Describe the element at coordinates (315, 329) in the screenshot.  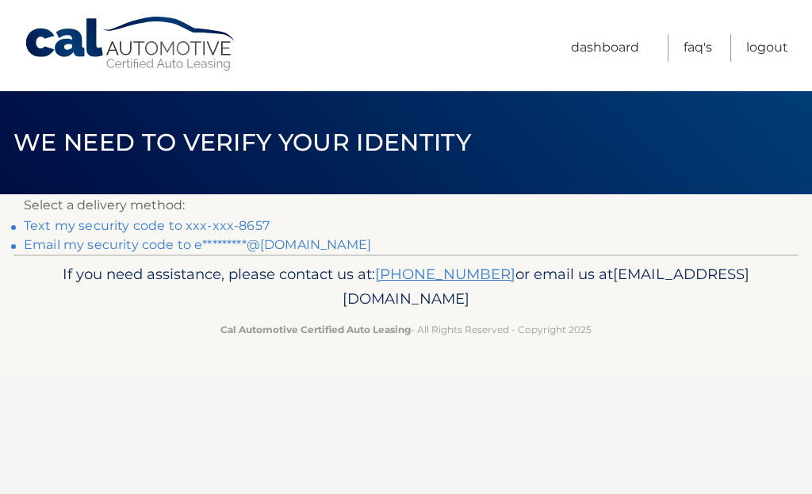
I see `strong: Cal Automotive Certified Auto Leasing` at that location.